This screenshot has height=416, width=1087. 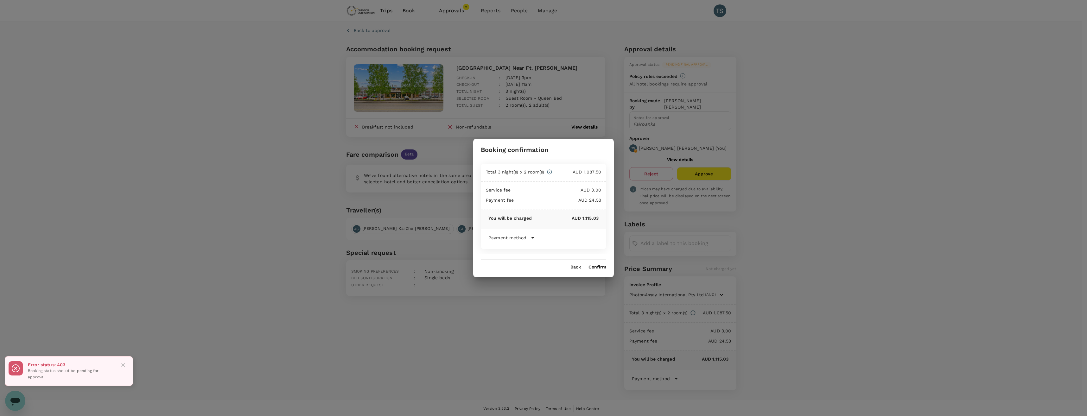 What do you see at coordinates (514, 150) in the screenshot?
I see `h3: Booking confirmation` at bounding box center [514, 150].